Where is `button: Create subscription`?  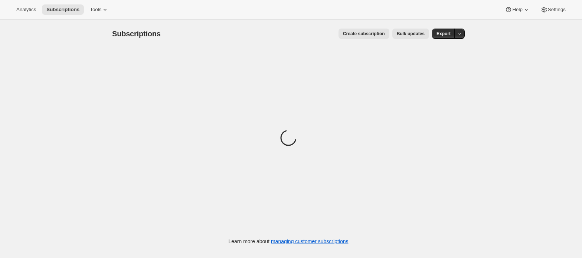
button: Create subscription is located at coordinates (364, 34).